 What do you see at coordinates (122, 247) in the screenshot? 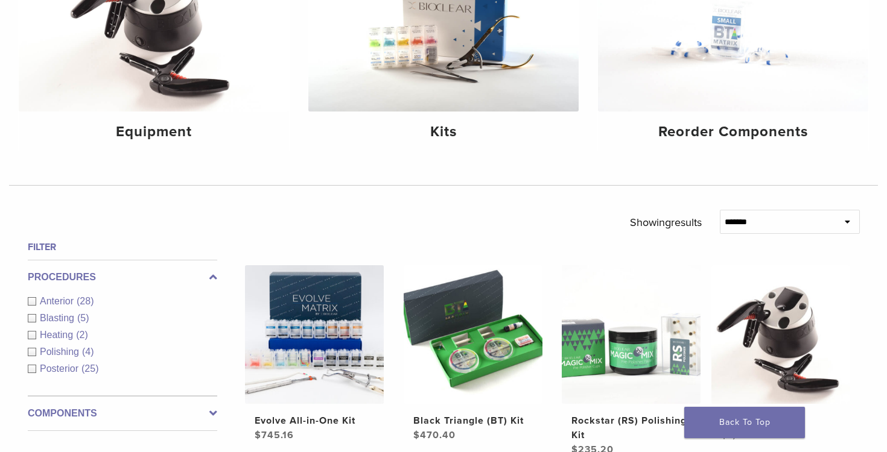
I see `h4: Filter` at bounding box center [122, 247].